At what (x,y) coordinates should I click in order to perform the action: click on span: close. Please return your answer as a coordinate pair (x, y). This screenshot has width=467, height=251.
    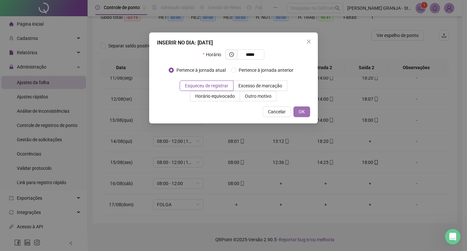
    Looking at the image, I should click on (309, 42).